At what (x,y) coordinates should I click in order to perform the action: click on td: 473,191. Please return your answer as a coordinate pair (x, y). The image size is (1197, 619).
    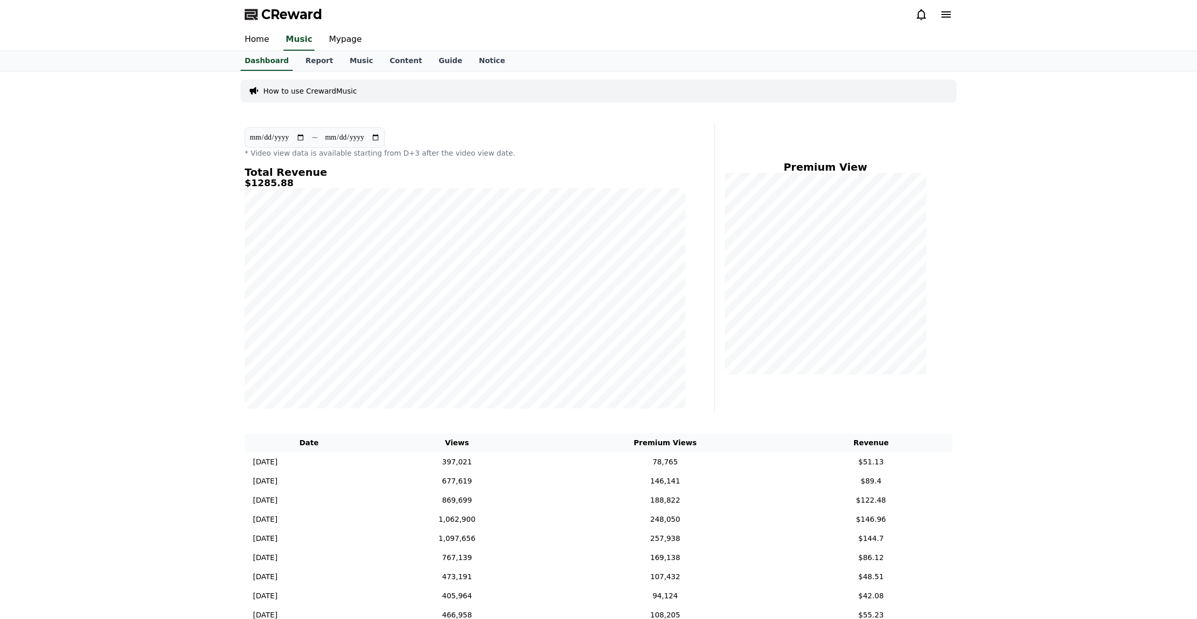
    Looking at the image, I should click on (457, 577).